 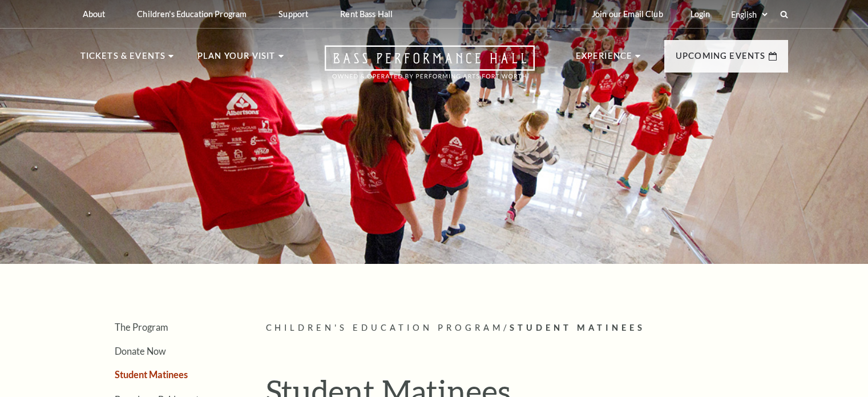 I want to click on span: Student Matinees, so click(x=578, y=327).